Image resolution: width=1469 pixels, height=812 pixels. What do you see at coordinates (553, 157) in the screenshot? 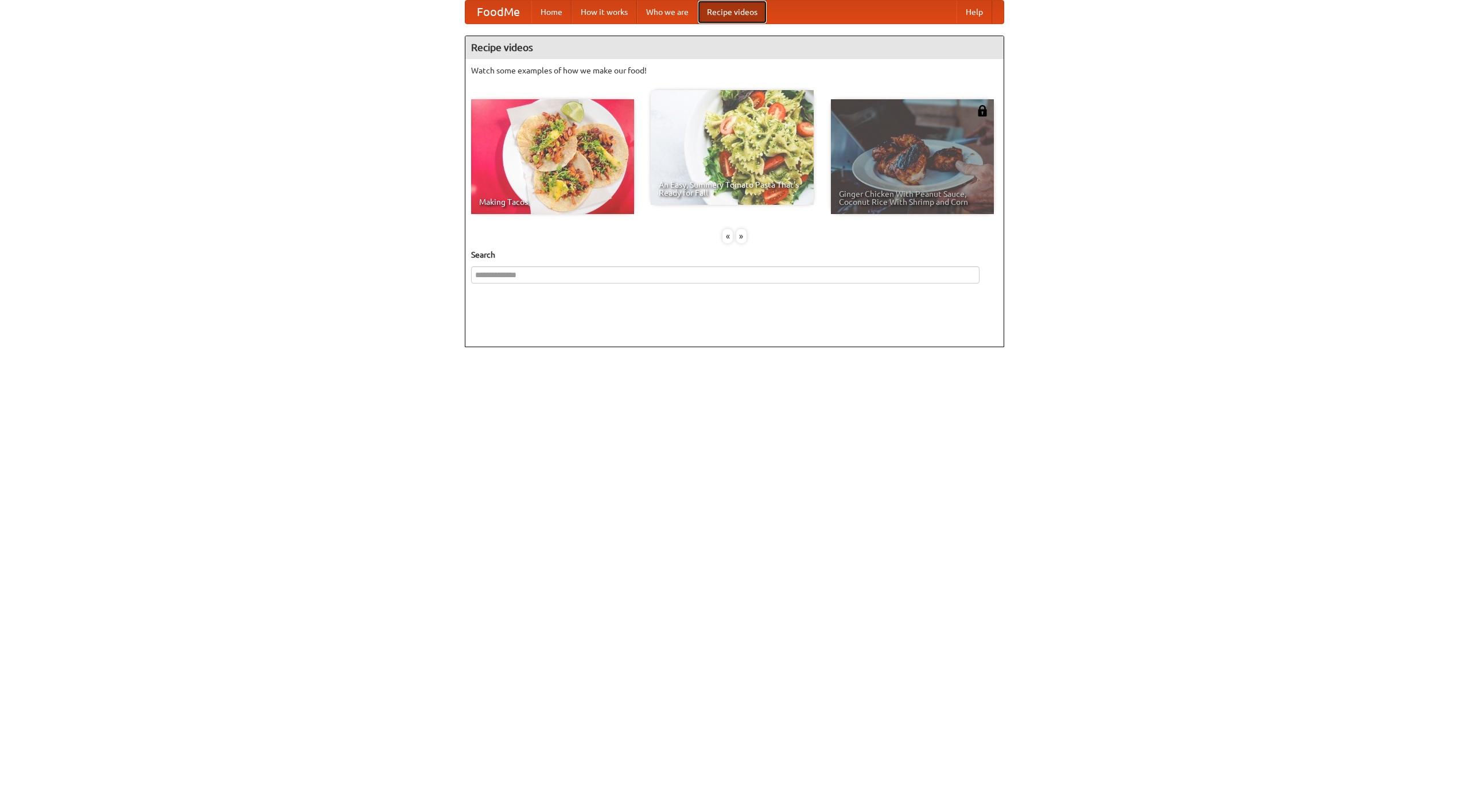
I see `a: Making Tacos` at bounding box center [553, 157].